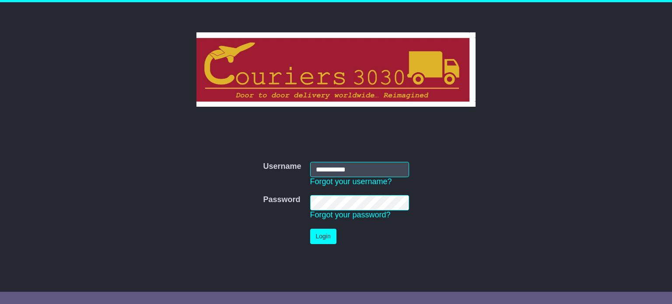 The image size is (672, 304). Describe the element at coordinates (351, 182) in the screenshot. I see `a: Forgot your username?` at that location.